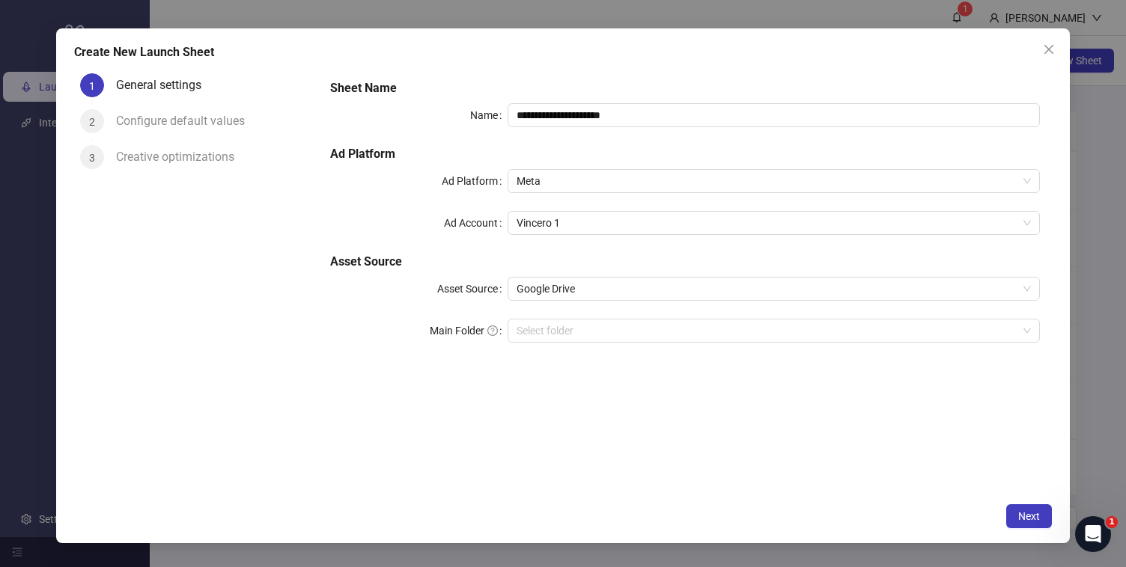 The height and width of the screenshot is (567, 1126). What do you see at coordinates (685, 88) in the screenshot?
I see `h5: Sheet Name` at bounding box center [685, 88].